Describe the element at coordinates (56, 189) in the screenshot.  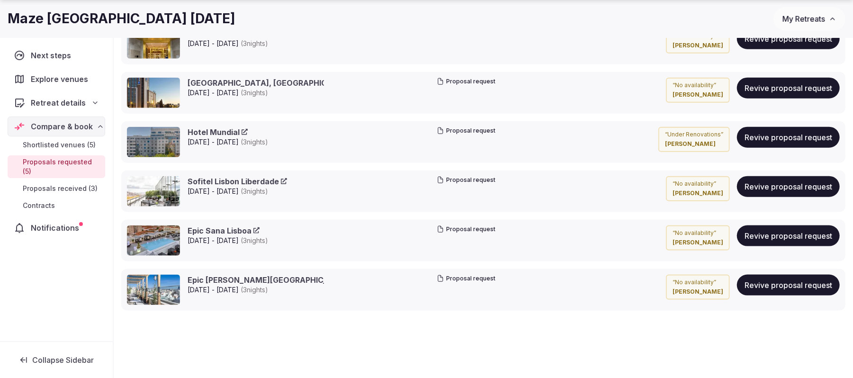
I see `a: Proposals received (3)` at that location.